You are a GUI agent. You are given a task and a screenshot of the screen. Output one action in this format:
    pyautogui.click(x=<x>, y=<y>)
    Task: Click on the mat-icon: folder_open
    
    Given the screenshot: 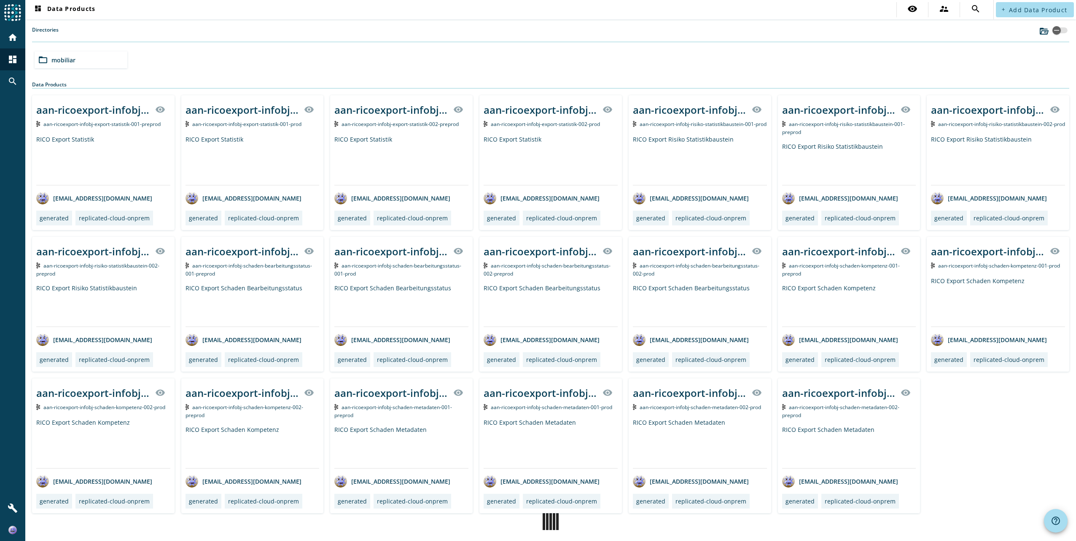 What is the action you would take?
    pyautogui.click(x=43, y=60)
    